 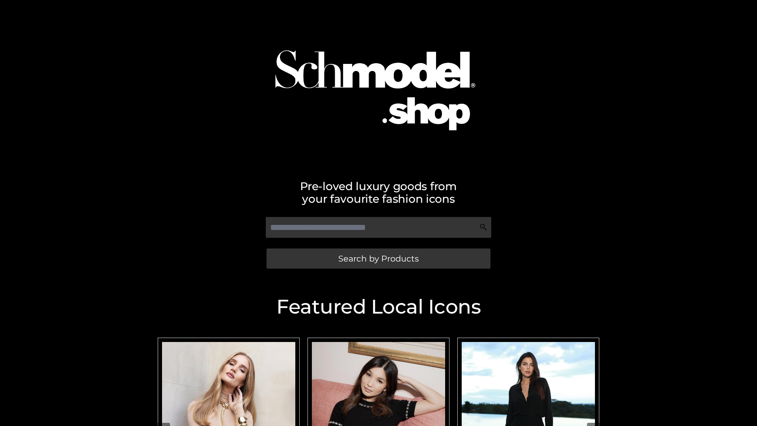 I want to click on a: Search by Products, so click(x=378, y=258).